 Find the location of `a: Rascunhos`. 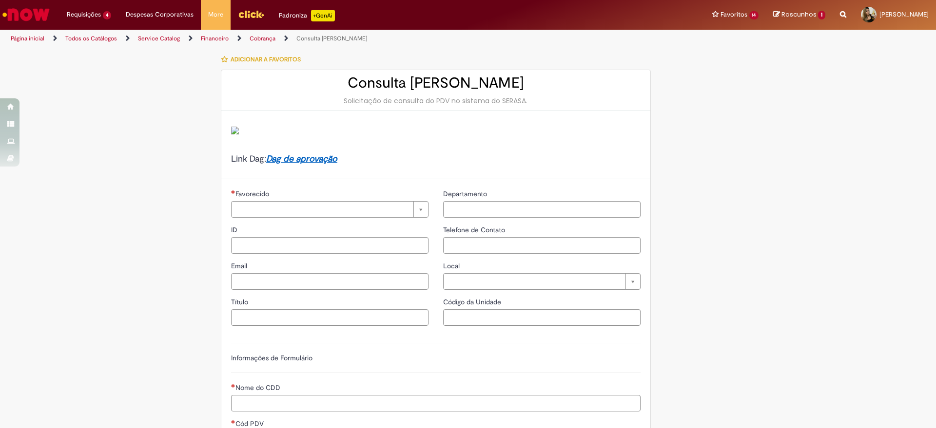

a: Rascunhos is located at coordinates (799, 15).